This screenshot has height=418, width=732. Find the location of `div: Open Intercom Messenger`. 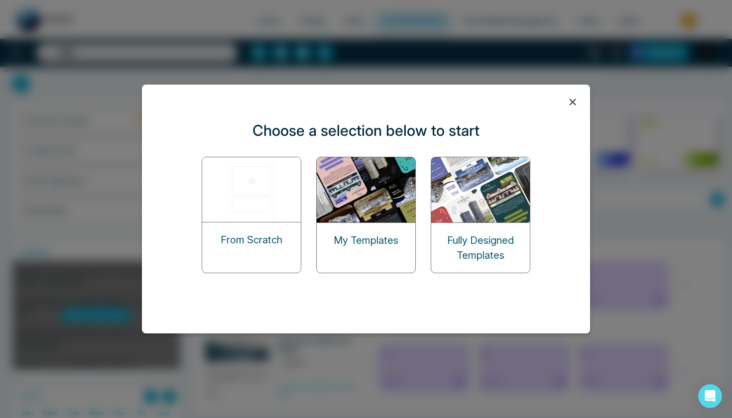

div: Open Intercom Messenger is located at coordinates (710, 396).